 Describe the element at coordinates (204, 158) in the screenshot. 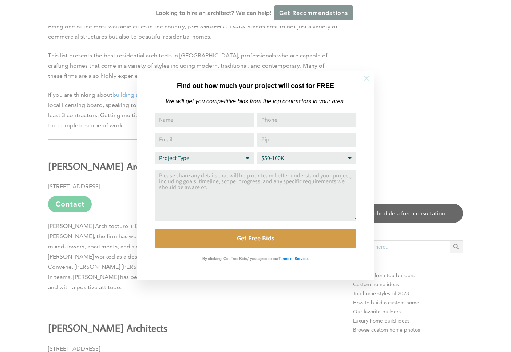

I see `select: Project Type` at that location.